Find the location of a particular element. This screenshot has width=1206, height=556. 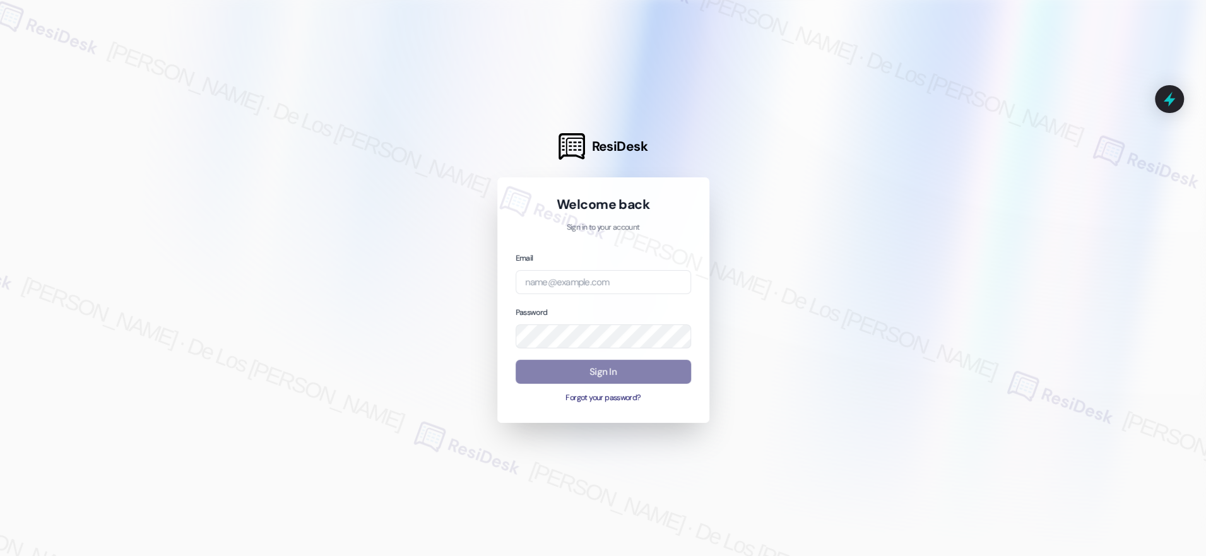

img: ResiDesk Logo is located at coordinates (572, 146).